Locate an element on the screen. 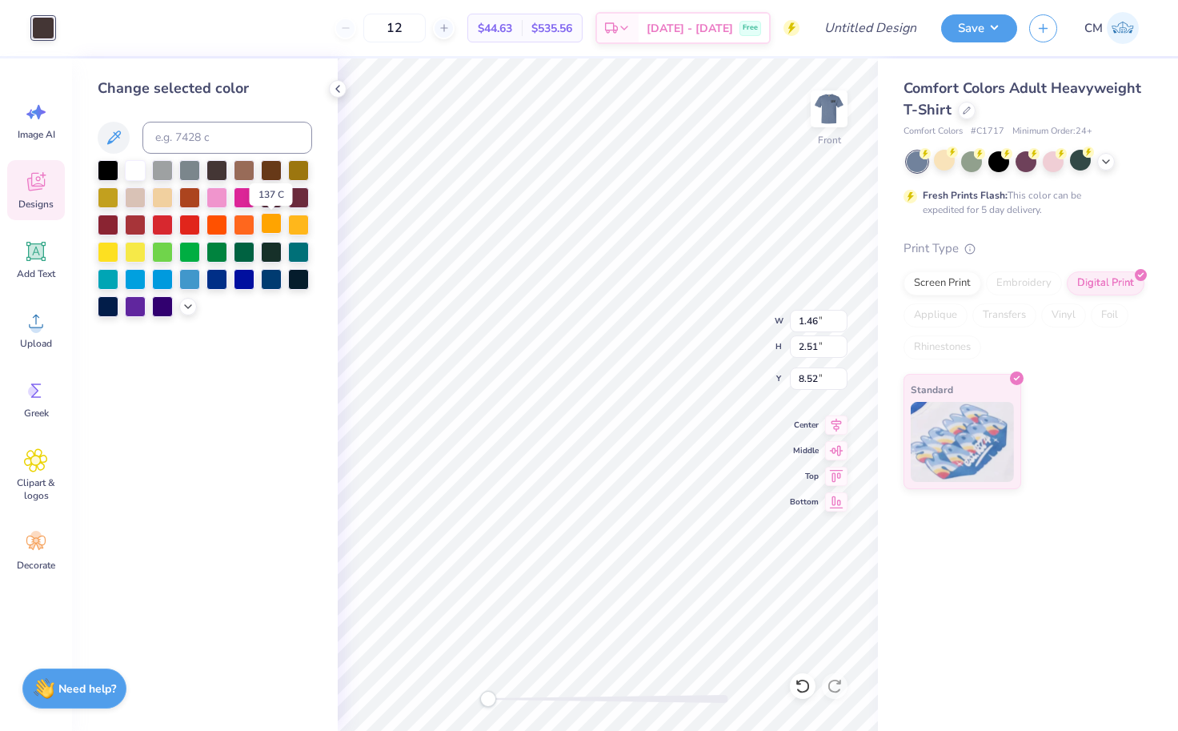  div: Vinyl is located at coordinates (1064, 315).